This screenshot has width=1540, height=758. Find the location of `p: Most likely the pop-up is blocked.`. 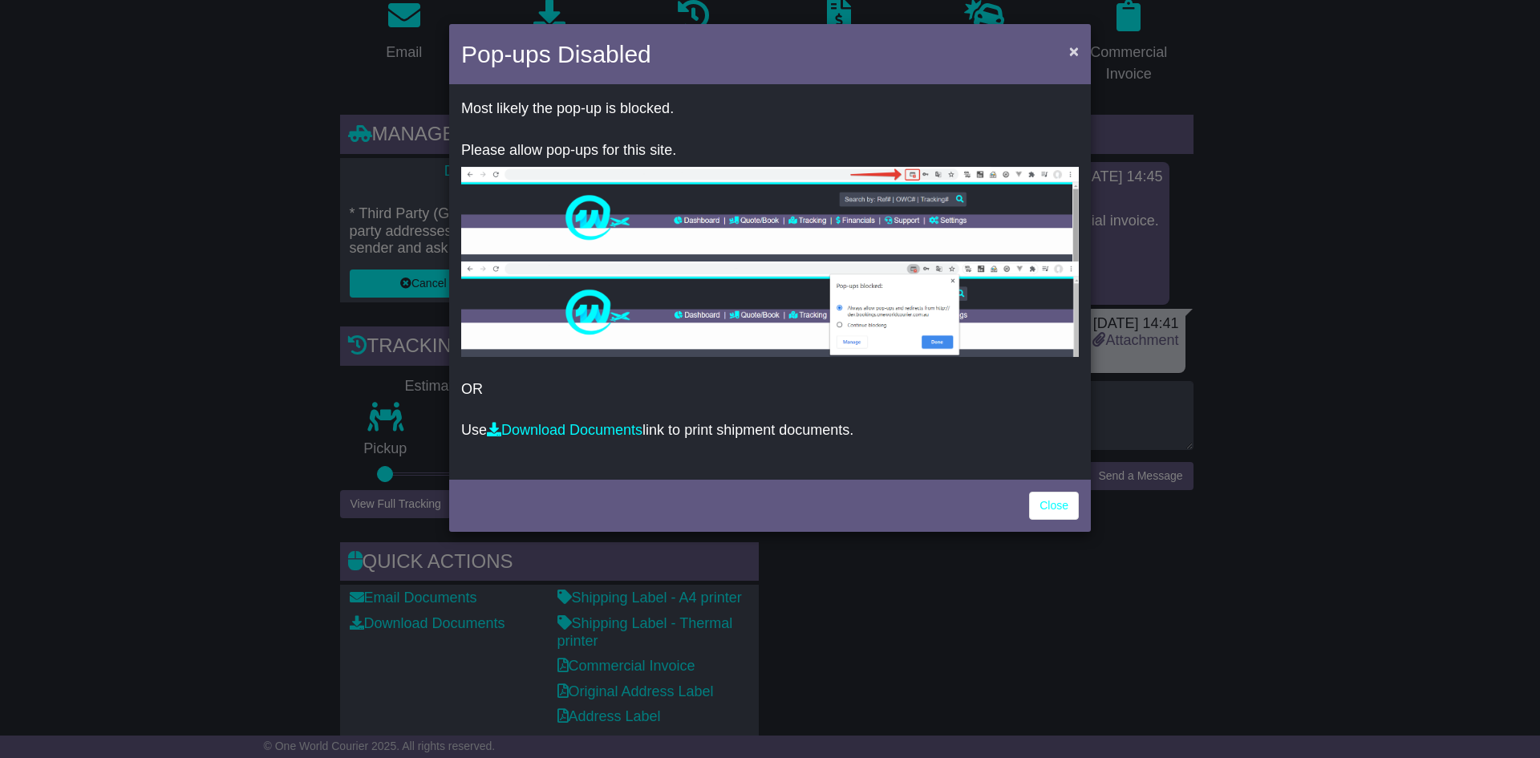

p: Most likely the pop-up is blocked. is located at coordinates (770, 109).